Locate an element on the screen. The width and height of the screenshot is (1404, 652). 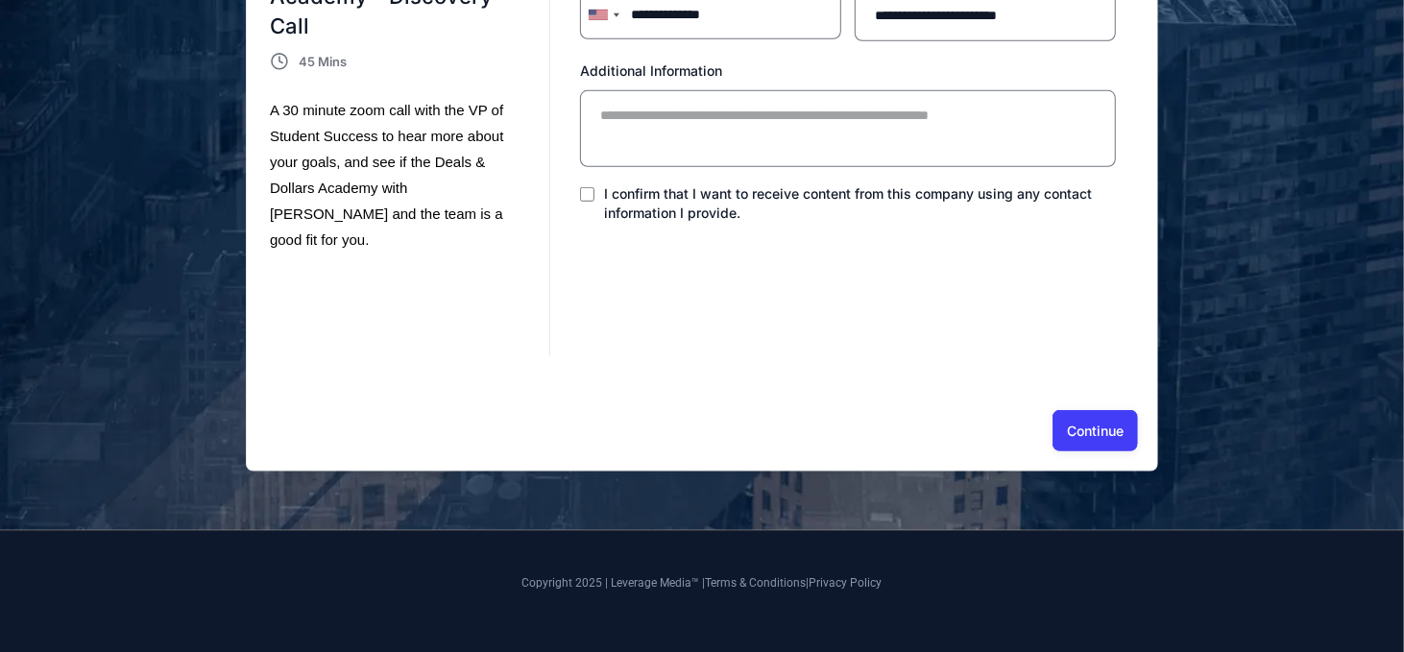
span: I confirm that I want to receive content from this company using any contact information I provide. is located at coordinates (848, 203).